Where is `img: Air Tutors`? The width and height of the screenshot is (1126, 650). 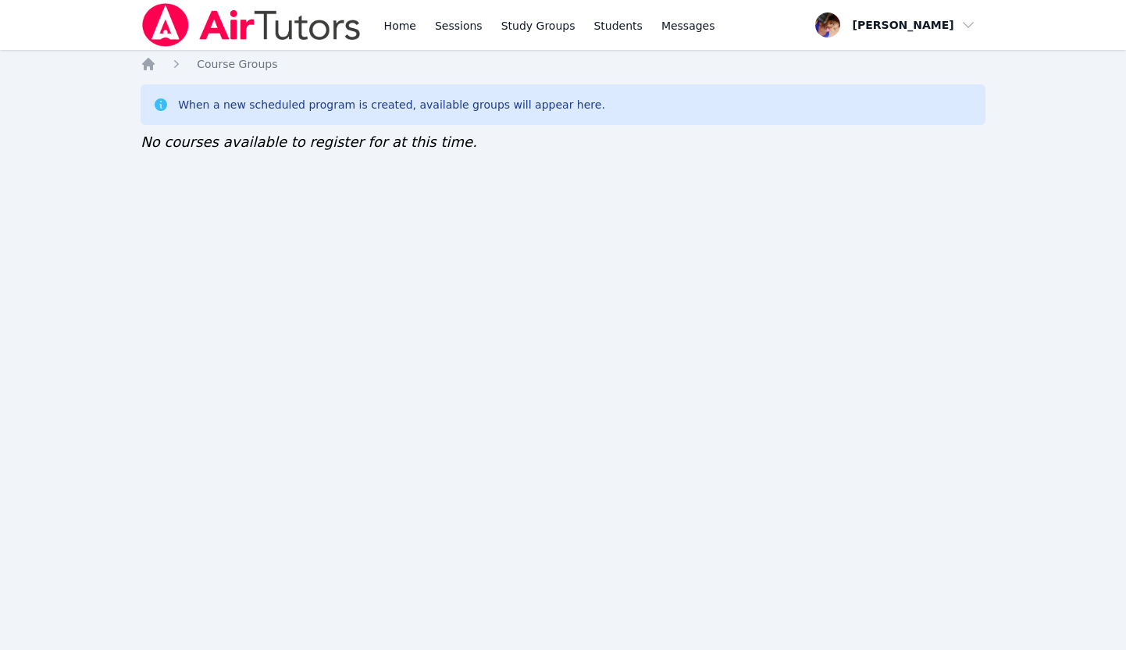
img: Air Tutors is located at coordinates (251, 25).